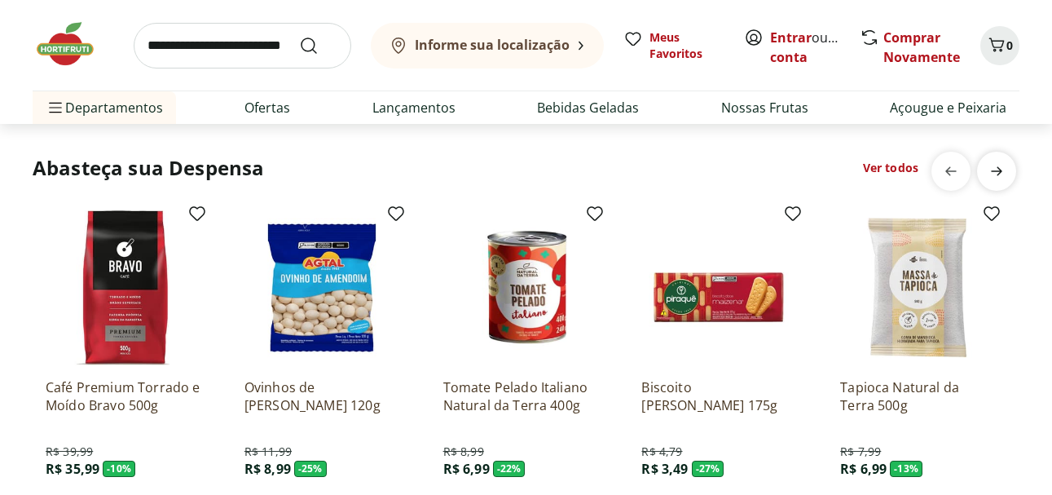 This screenshot has height=495, width=1052. Describe the element at coordinates (414, 108) in the screenshot. I see `a: Lançamentos` at that location.